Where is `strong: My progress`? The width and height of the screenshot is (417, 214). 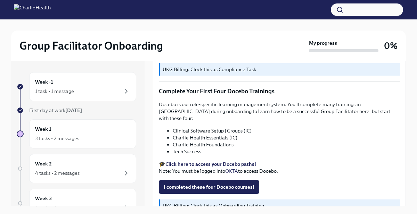
strong: My progress is located at coordinates (323, 43).